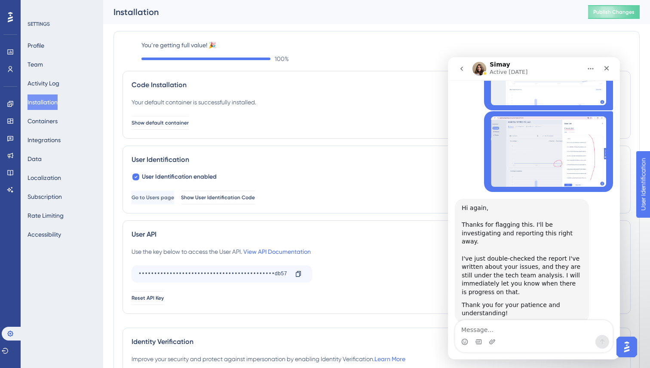 The height and width of the screenshot is (368, 650). Describe the element at coordinates (268, 359) in the screenshot. I see `div: Improve your security and protect against impersonation by enabling Identity Verification.` at that location.